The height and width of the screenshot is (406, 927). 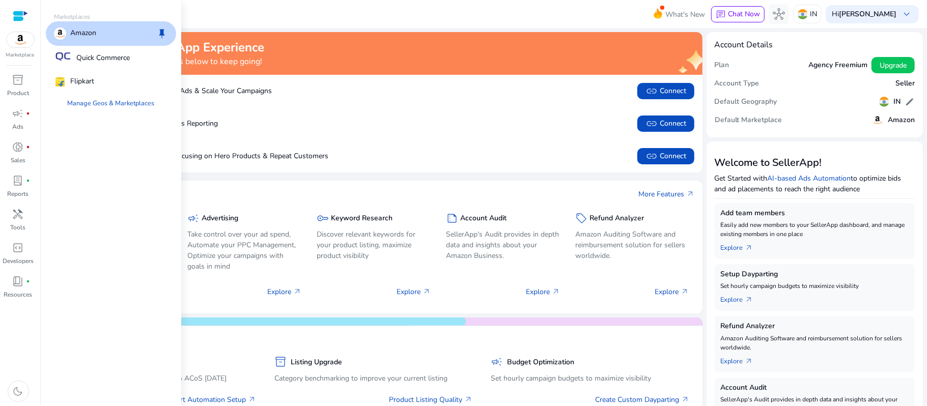 What do you see at coordinates (373, 378) in the screenshot?
I see `p: Category benchmarking to improve your current listing` at bounding box center [373, 378].